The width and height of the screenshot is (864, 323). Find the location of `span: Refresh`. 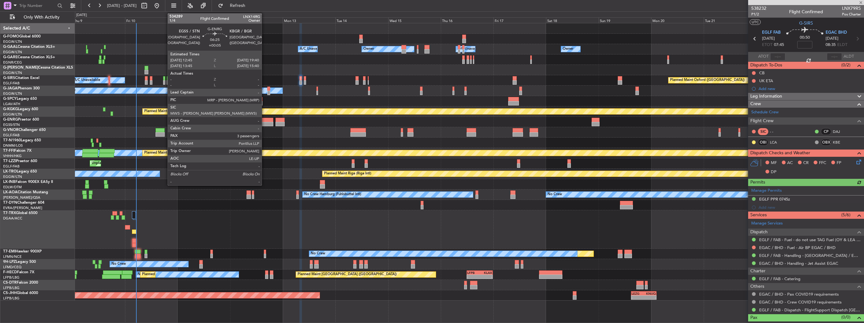

span: Refresh is located at coordinates (238, 6).